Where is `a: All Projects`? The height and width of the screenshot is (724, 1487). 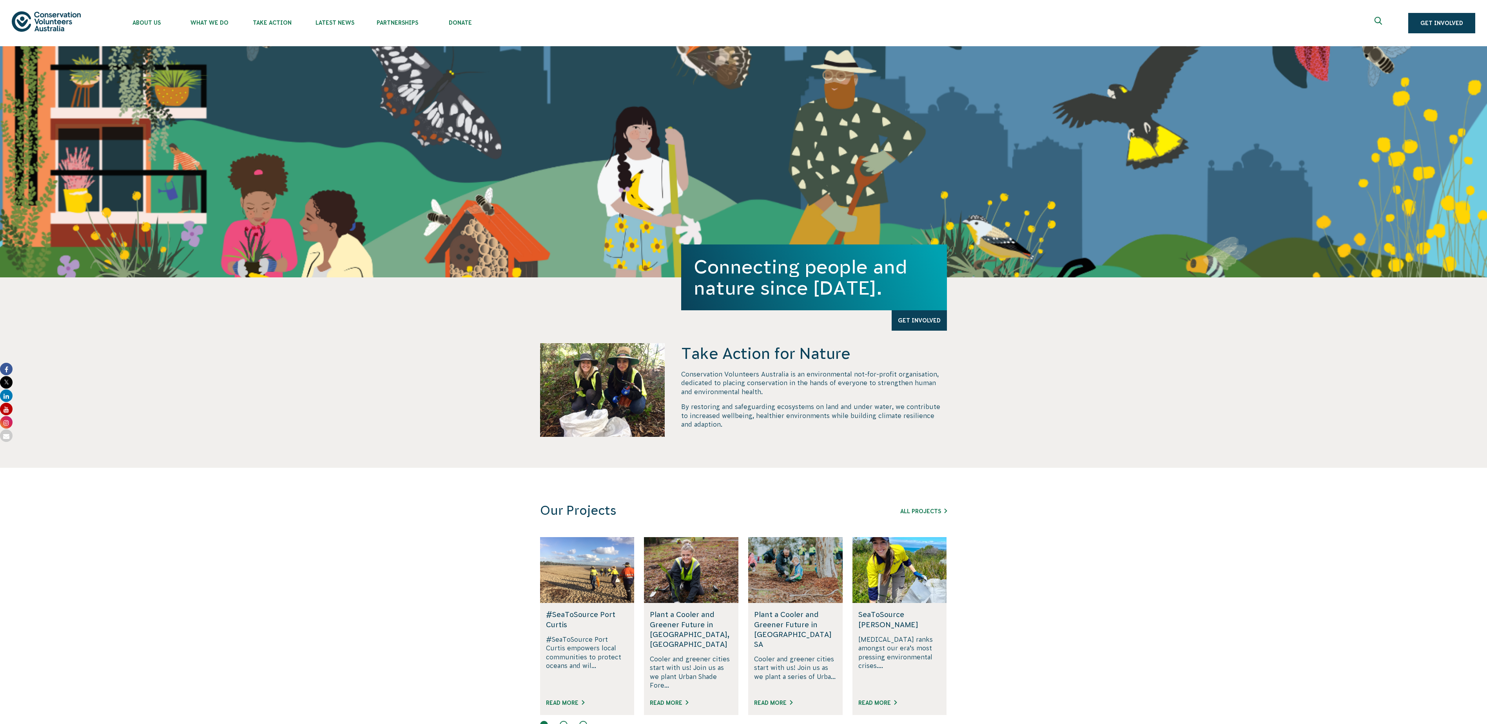 a: All Projects is located at coordinates (923, 511).